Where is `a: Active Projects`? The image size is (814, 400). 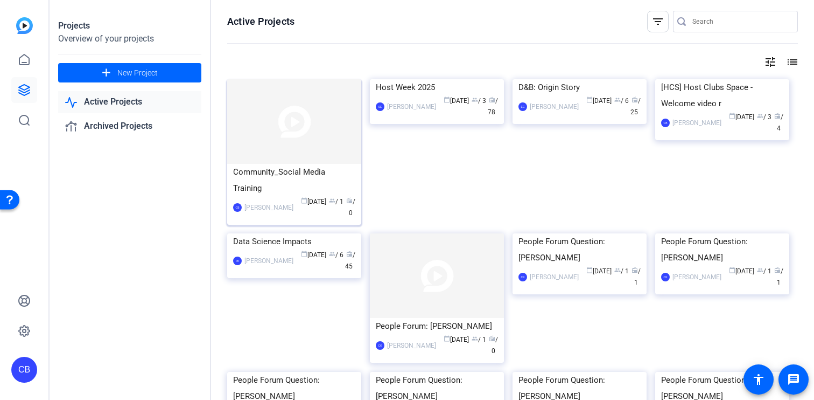 a: Active Projects is located at coordinates (130, 102).